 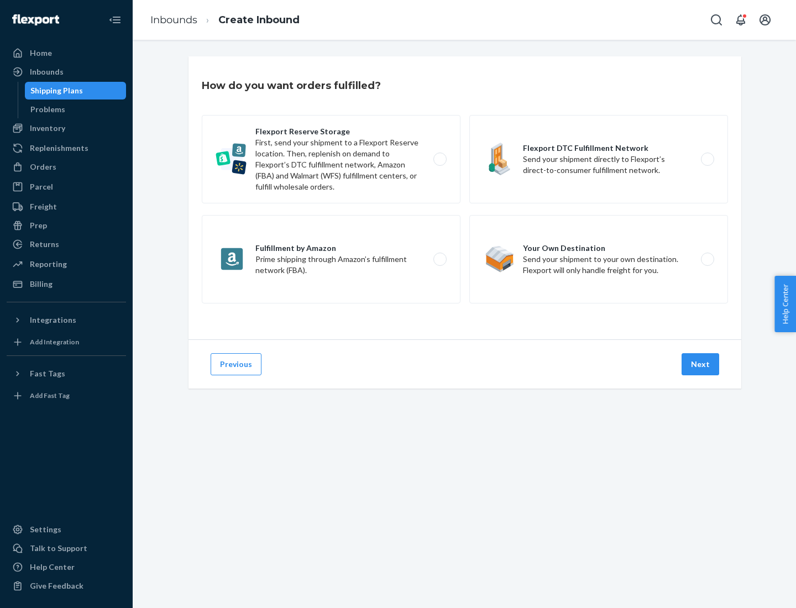 I want to click on a: Inventory, so click(x=66, y=128).